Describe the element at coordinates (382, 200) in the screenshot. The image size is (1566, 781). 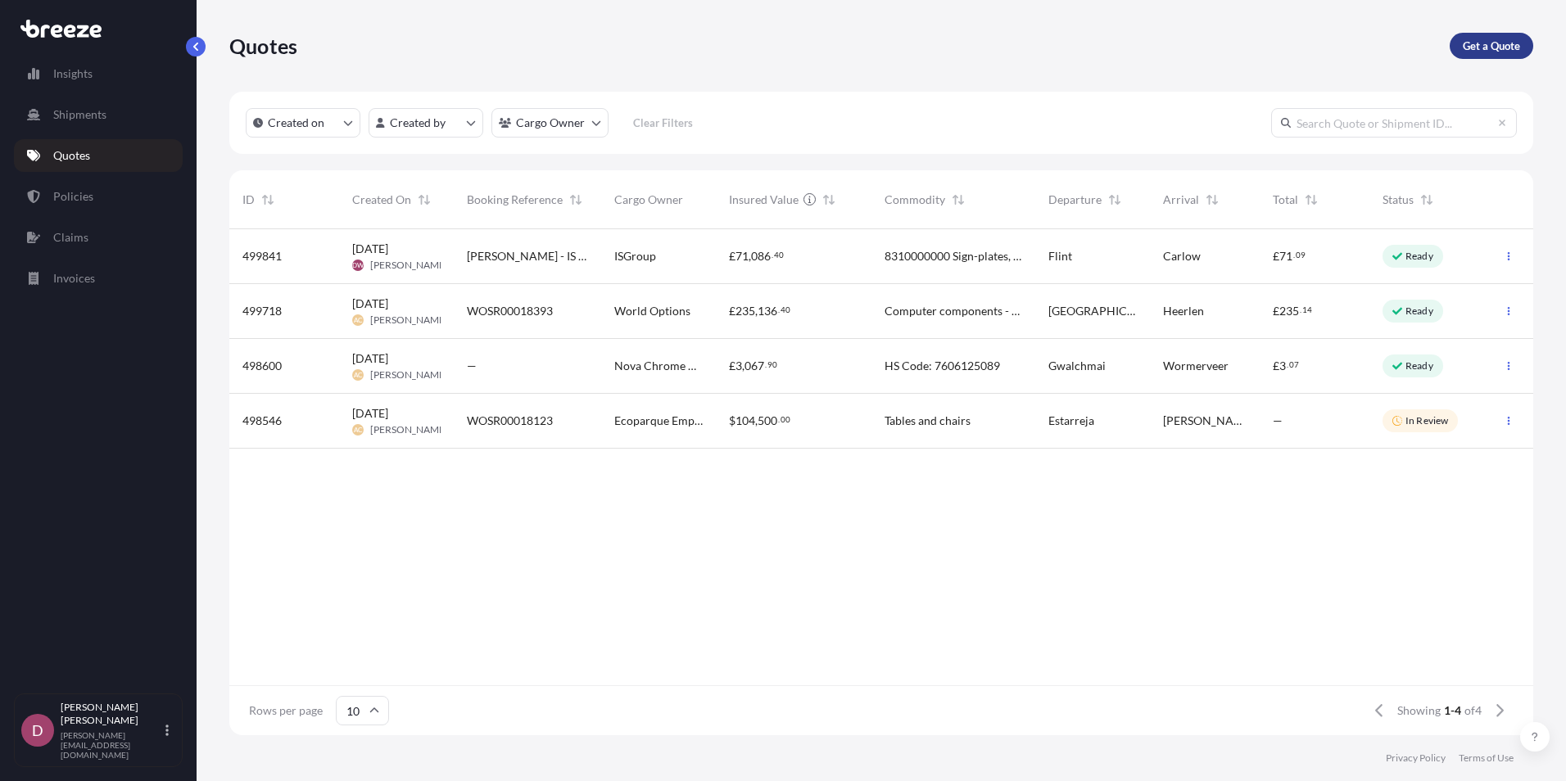
I see `span: Created On` at that location.